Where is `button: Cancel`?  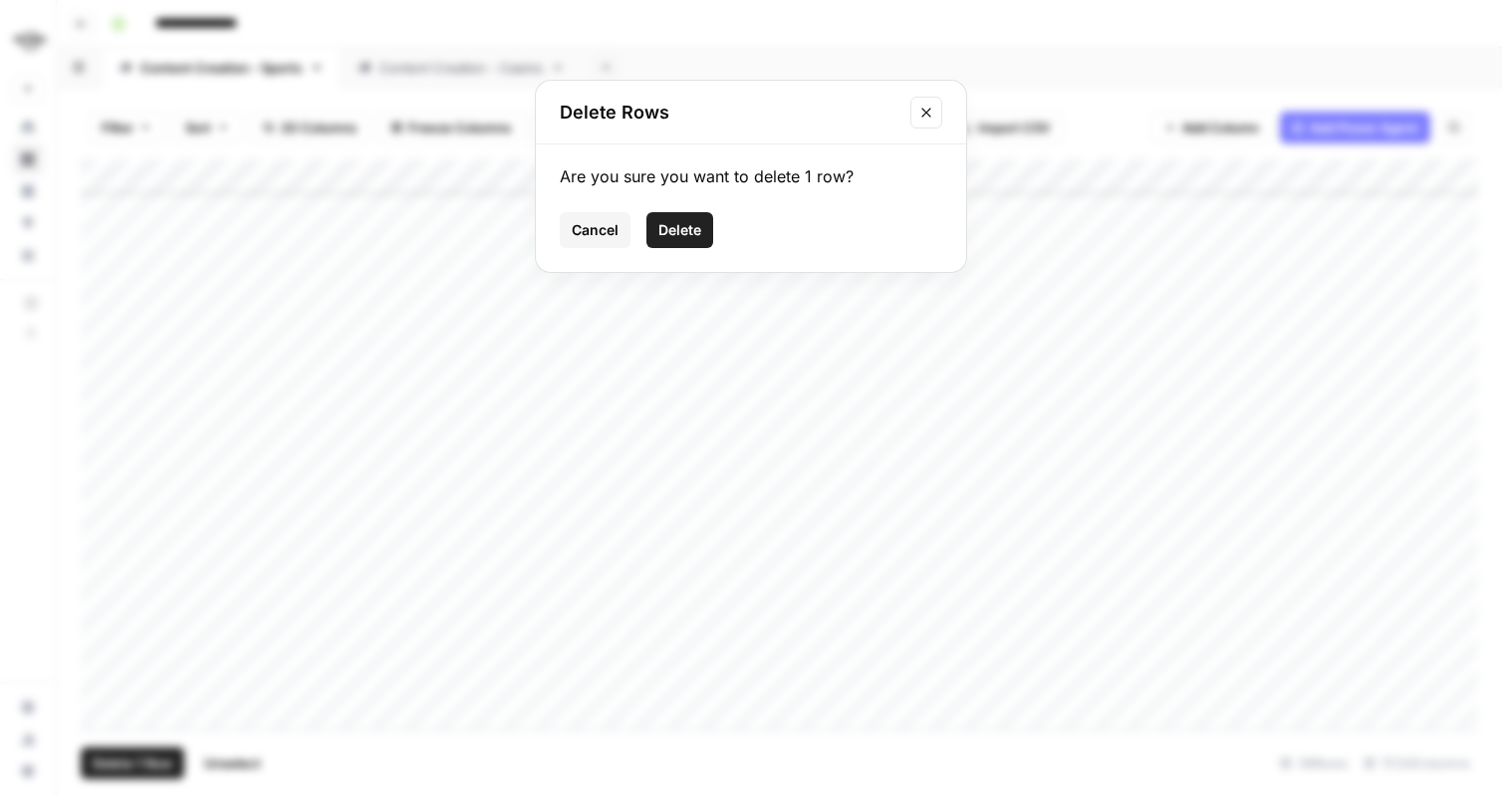
button: Cancel is located at coordinates (595, 230).